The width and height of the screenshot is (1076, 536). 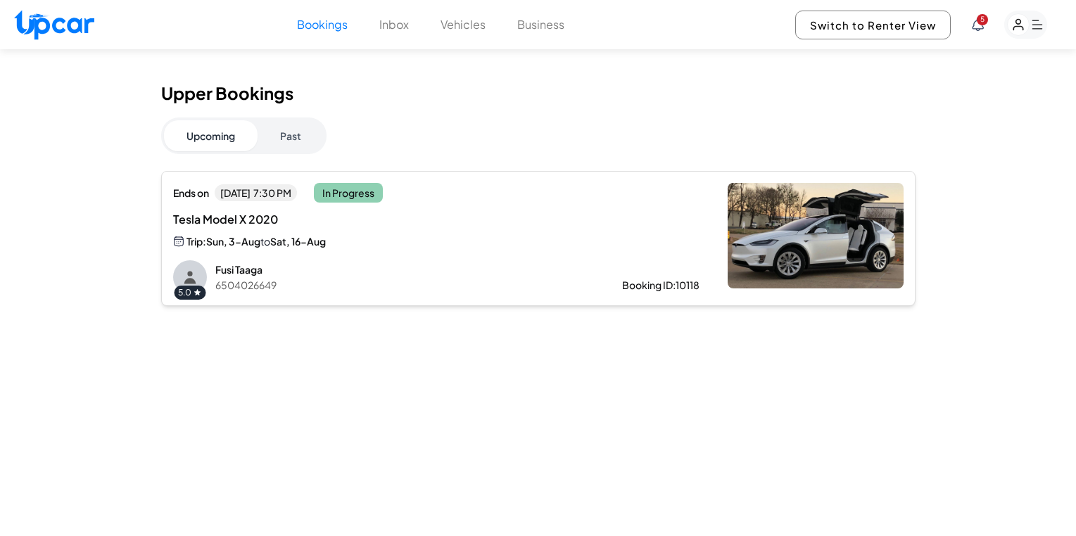 I want to click on span: 5.0, so click(x=184, y=293).